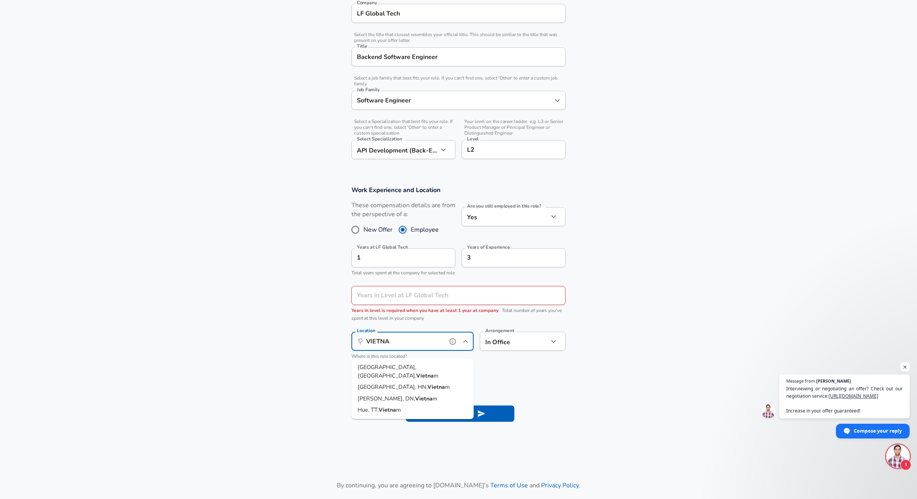  Describe the element at coordinates (380, 139) in the screenshot. I see `label: Select Specialization` at that location.